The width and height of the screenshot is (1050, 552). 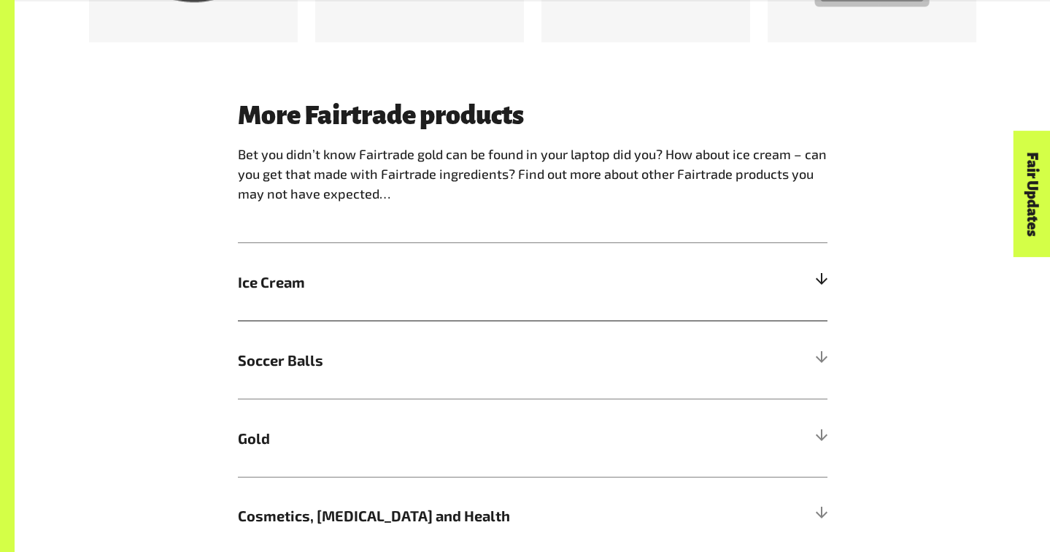 What do you see at coordinates (459, 282) in the screenshot?
I see `span: Ice Cream` at bounding box center [459, 282].